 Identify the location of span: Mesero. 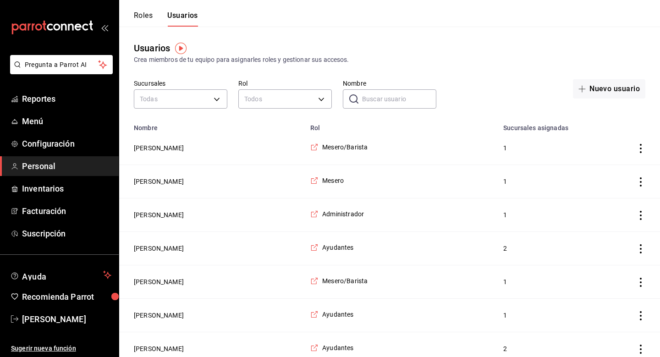
(333, 181).